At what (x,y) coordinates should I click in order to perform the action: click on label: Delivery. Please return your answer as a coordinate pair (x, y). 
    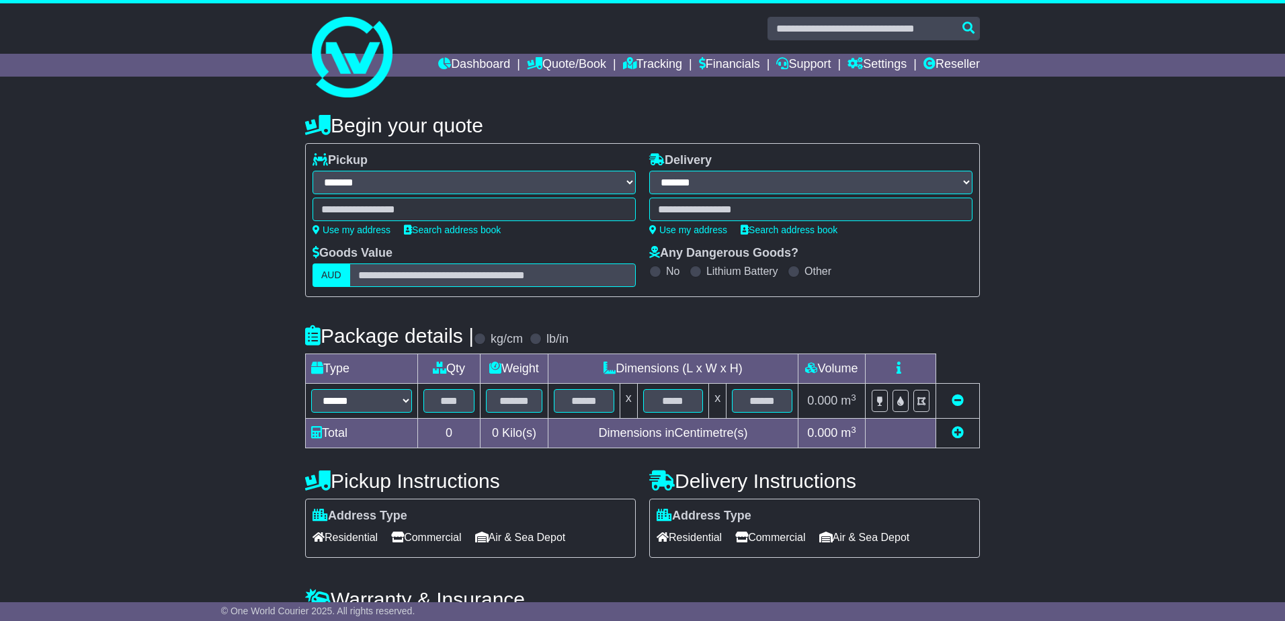
    Looking at the image, I should click on (680, 161).